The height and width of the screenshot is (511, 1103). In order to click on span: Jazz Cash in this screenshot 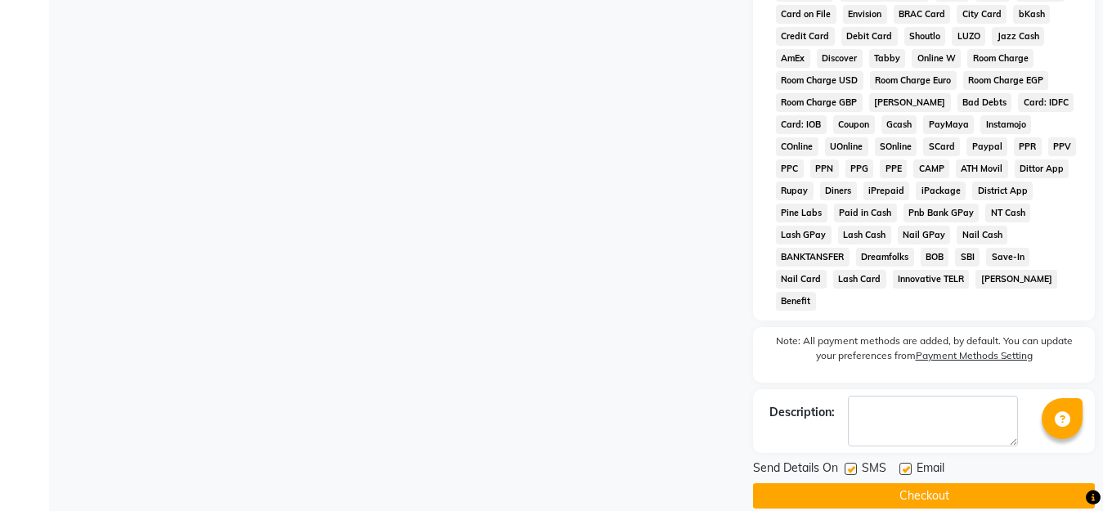, I will do `click(1018, 36)`.